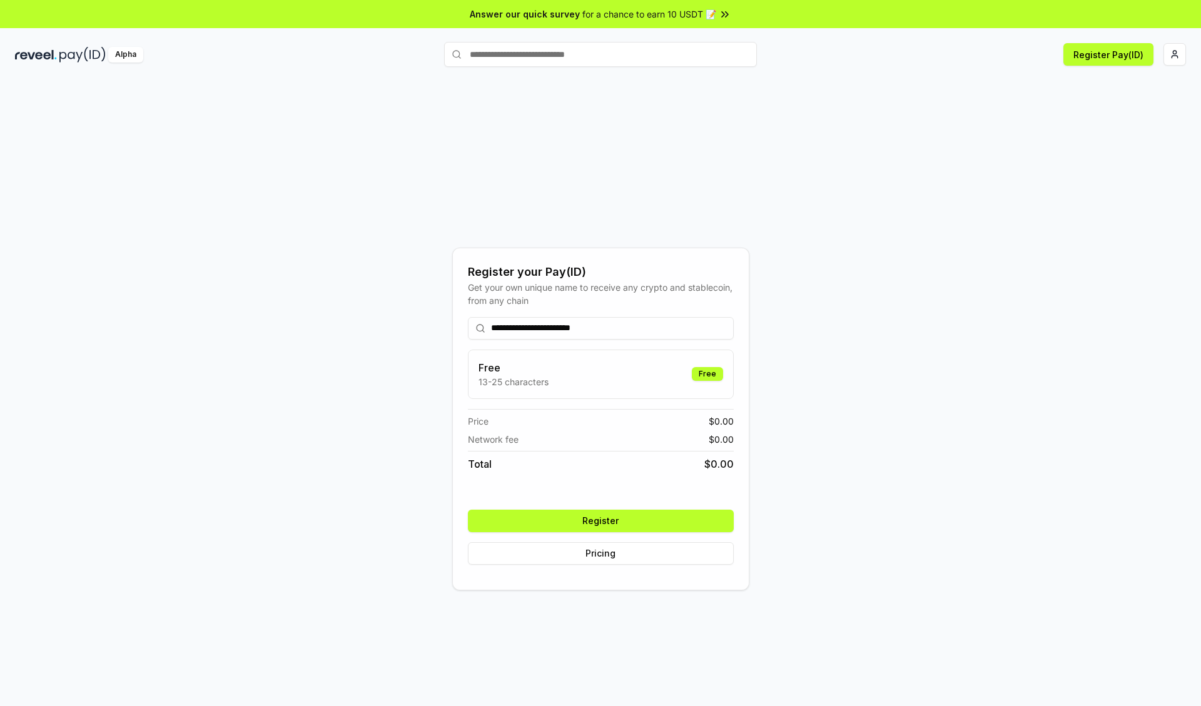  What do you see at coordinates (600, 272) in the screenshot?
I see `div: Register your Pay(ID)` at bounding box center [600, 272].